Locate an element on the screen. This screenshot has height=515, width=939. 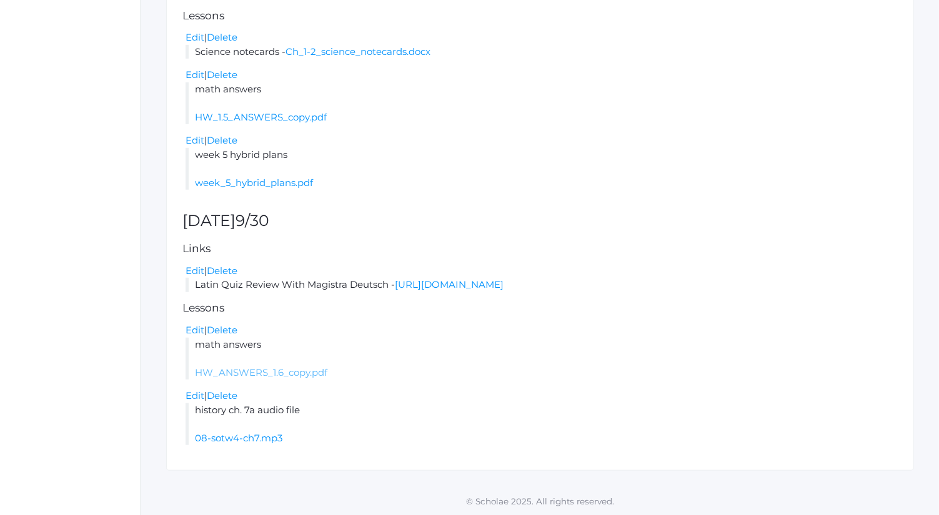
li: Science notecards - is located at coordinates (541, 52).